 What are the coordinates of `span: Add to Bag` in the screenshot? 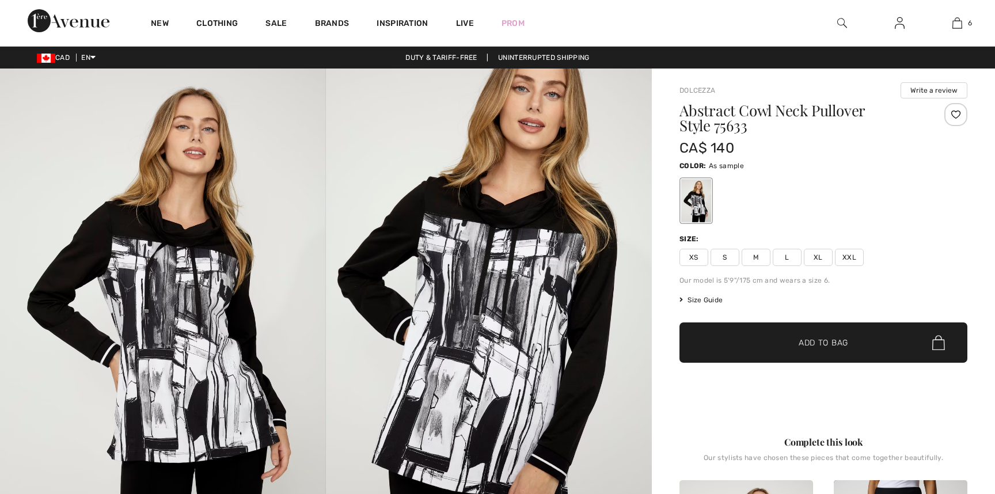 It's located at (823, 343).